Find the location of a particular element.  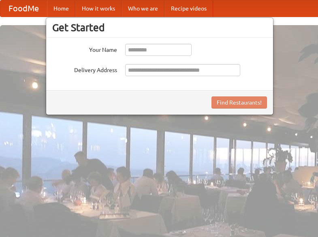

label: Your Name is located at coordinates (85, 49).